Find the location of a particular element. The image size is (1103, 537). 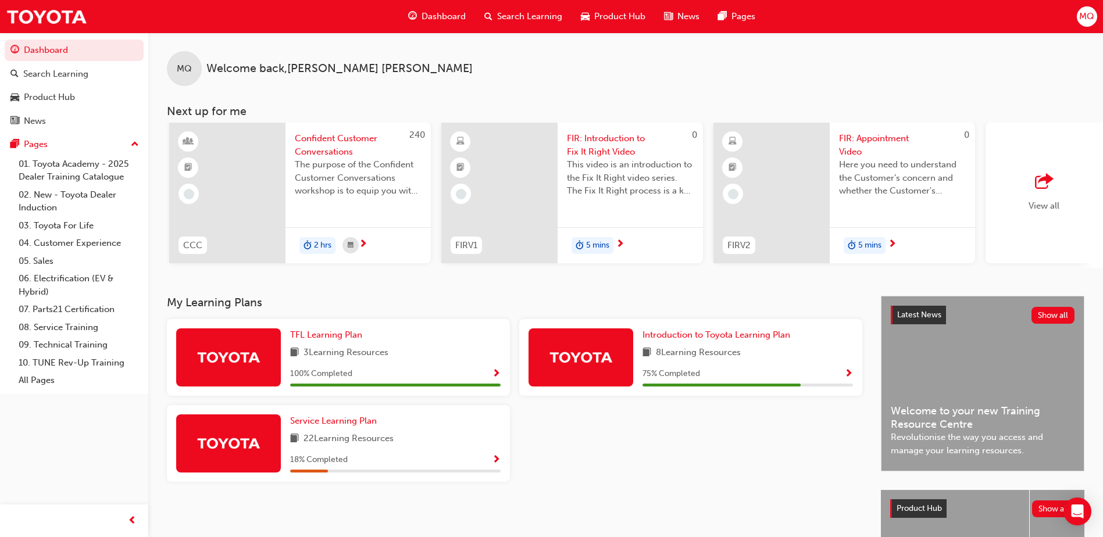

a: guage-iconDashboard is located at coordinates (436, 16).